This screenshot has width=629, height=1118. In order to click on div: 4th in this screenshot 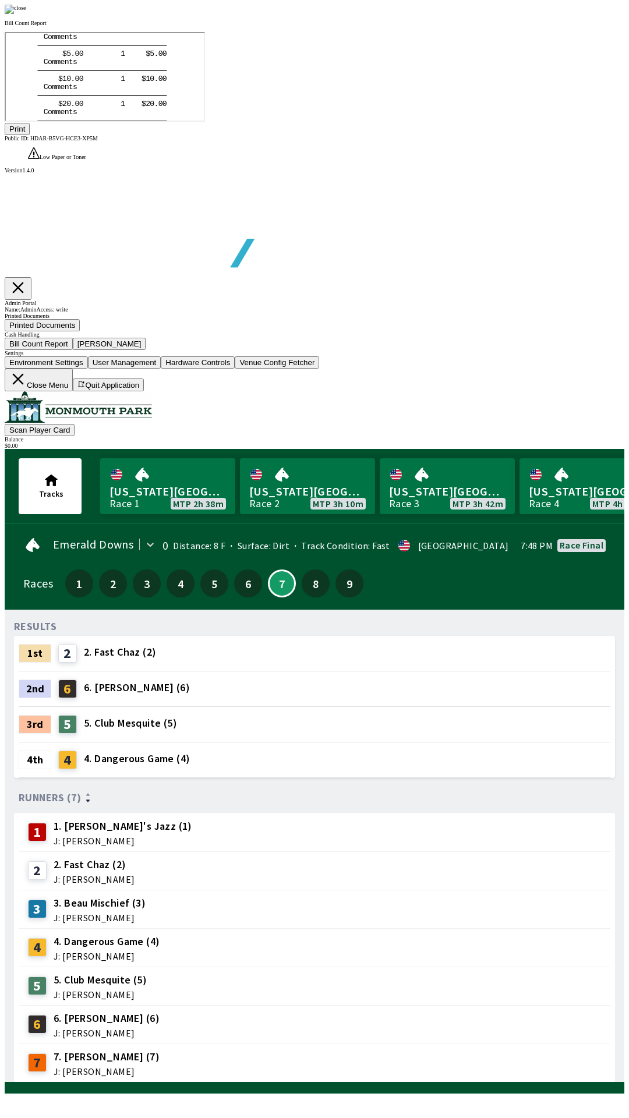, I will do `click(35, 760)`.